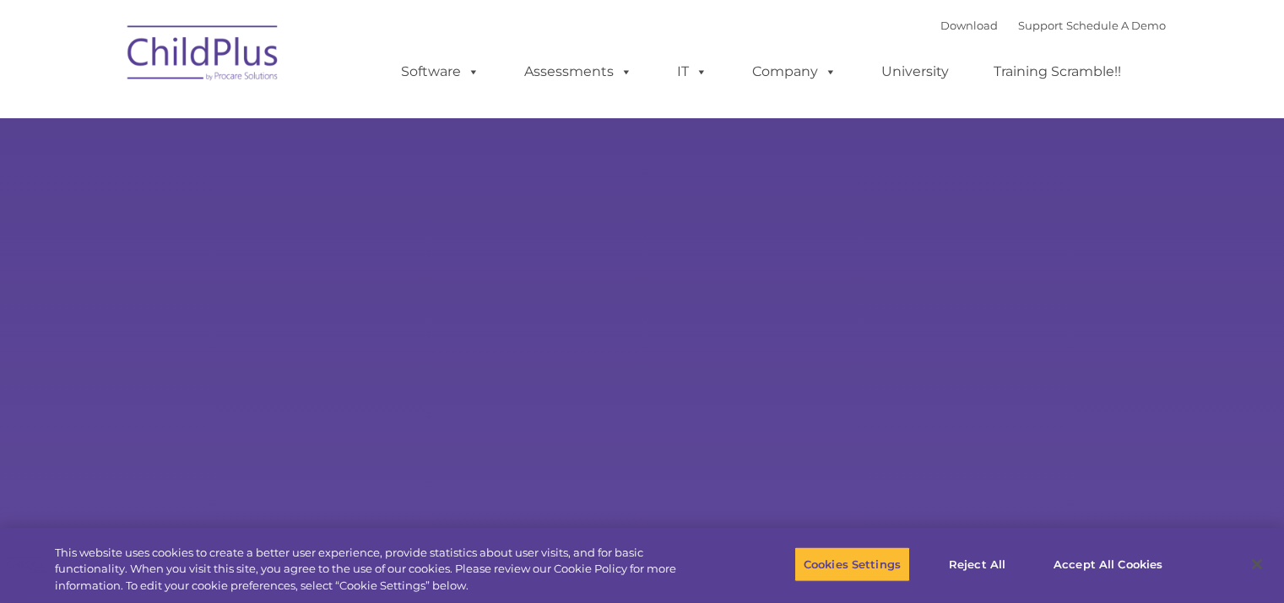 The image size is (1284, 603). Describe the element at coordinates (977, 564) in the screenshot. I see `button: Reject All` at that location.